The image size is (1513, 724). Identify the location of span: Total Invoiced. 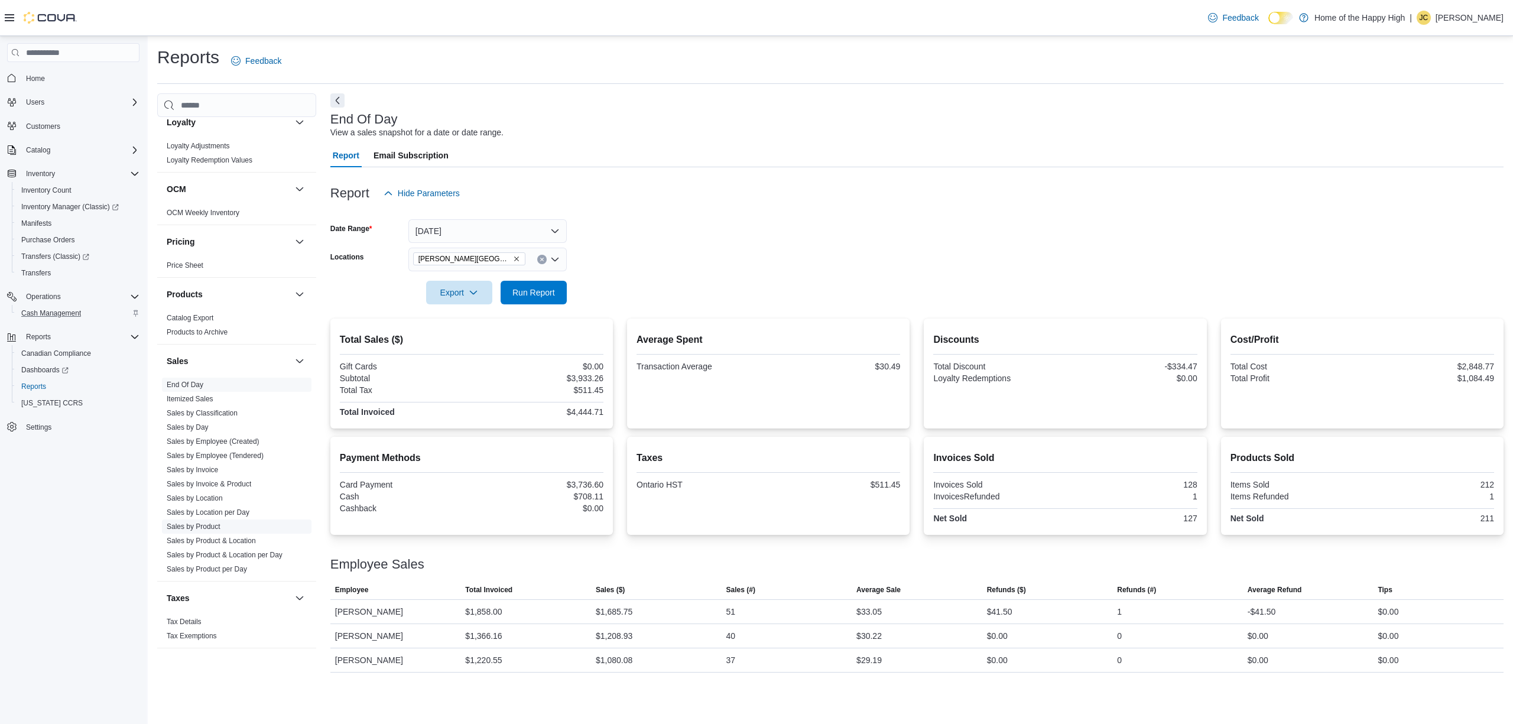
(489, 590).